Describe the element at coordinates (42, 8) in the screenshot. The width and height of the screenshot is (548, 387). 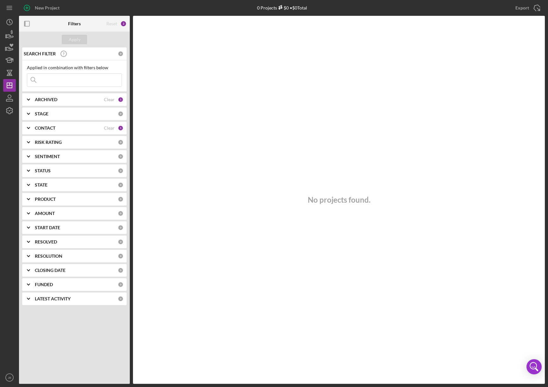
I see `button: New Project` at that location.